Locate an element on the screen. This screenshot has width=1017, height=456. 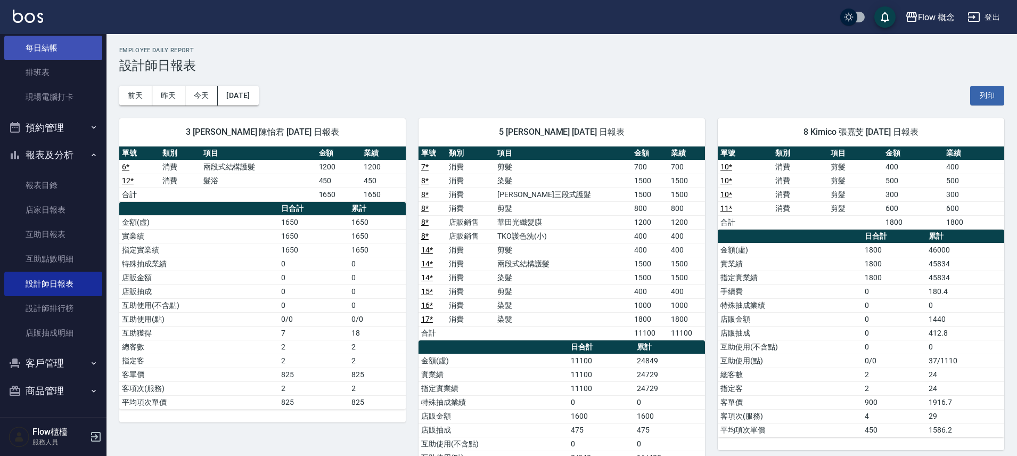
button: 客戶管理 is located at coordinates (53, 363).